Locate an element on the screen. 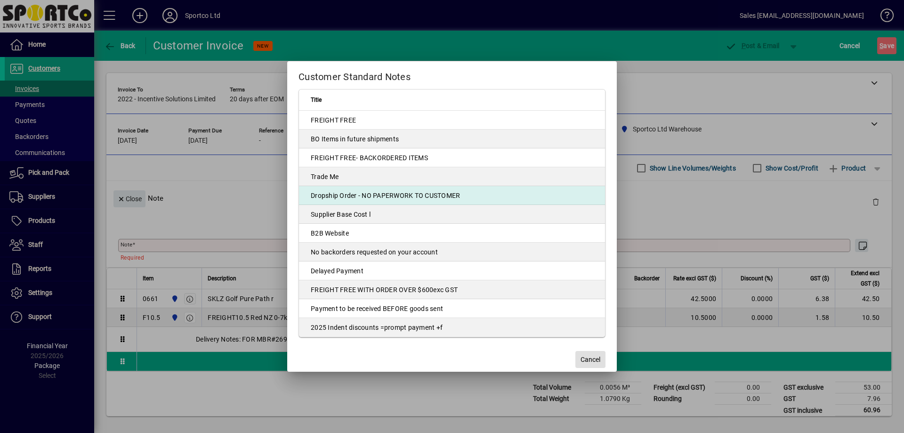 This screenshot has height=433, width=904. td: FREIGHT FREE WITH ORDER OVER $600exc GST is located at coordinates (452, 290).